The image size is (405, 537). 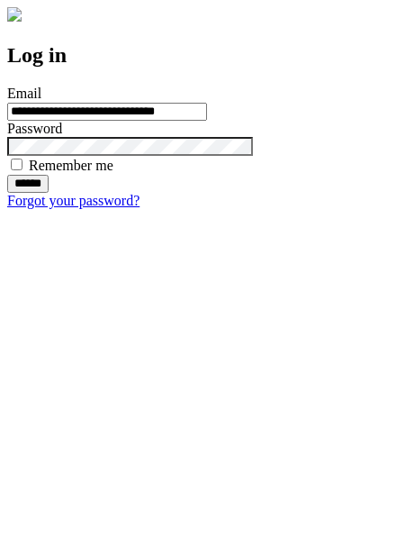 What do you see at coordinates (24, 93) in the screenshot?
I see `label: Email` at bounding box center [24, 93].